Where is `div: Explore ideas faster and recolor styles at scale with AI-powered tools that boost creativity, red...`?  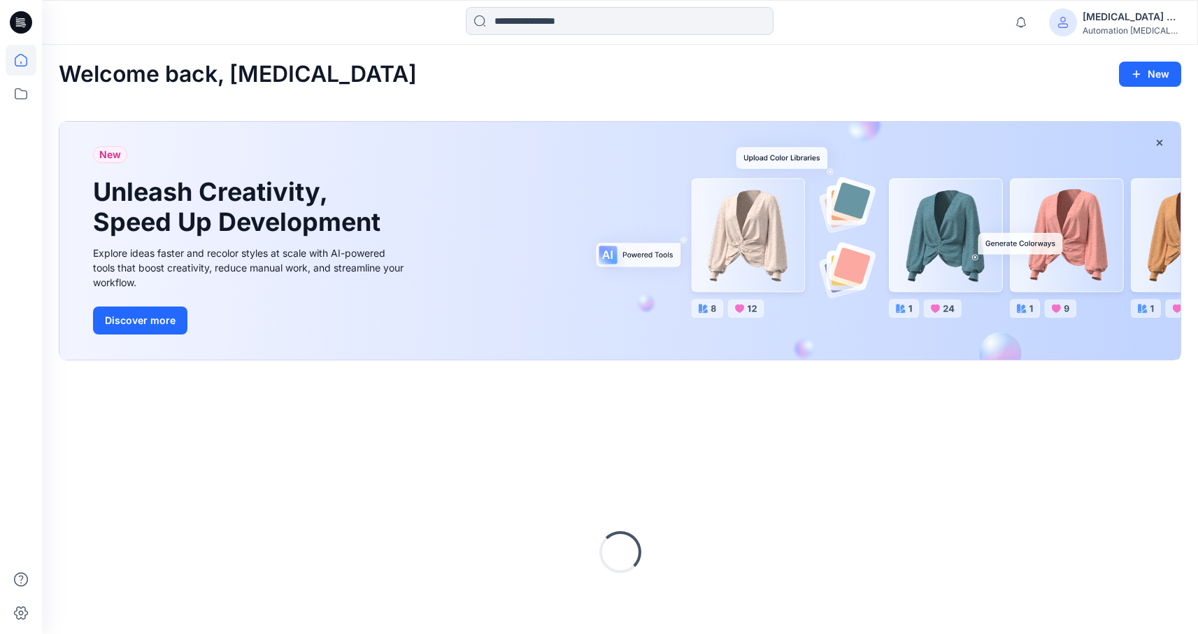
div: Explore ideas faster and recolor styles at scale with AI-powered tools that boost creativity, red... is located at coordinates (250, 267).